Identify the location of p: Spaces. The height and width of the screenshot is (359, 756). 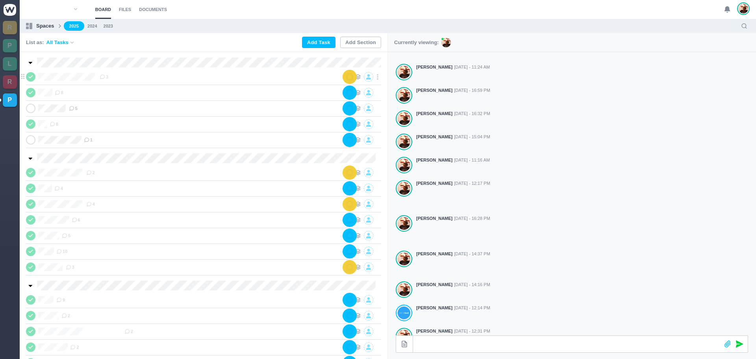
(45, 26).